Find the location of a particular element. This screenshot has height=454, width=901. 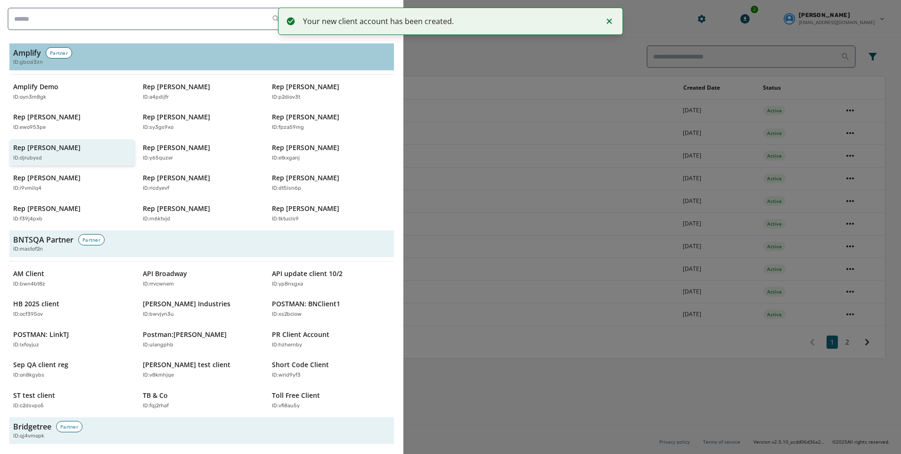

h3: Bridgetree is located at coordinates (32, 426).